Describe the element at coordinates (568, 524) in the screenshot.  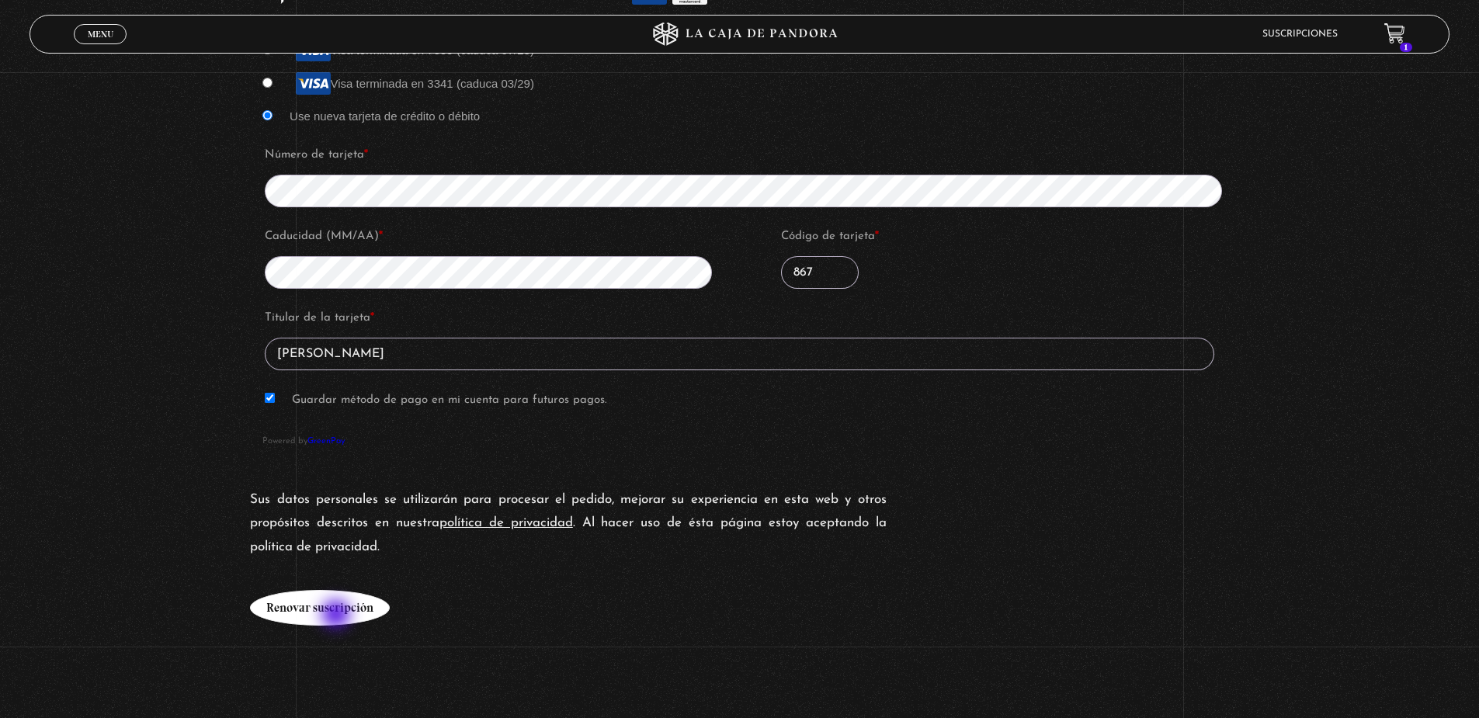
I see `p: Sus datos personales se utilizarán para procesar el pedido, mejorar su experiencia en esta web y ...` at that location.